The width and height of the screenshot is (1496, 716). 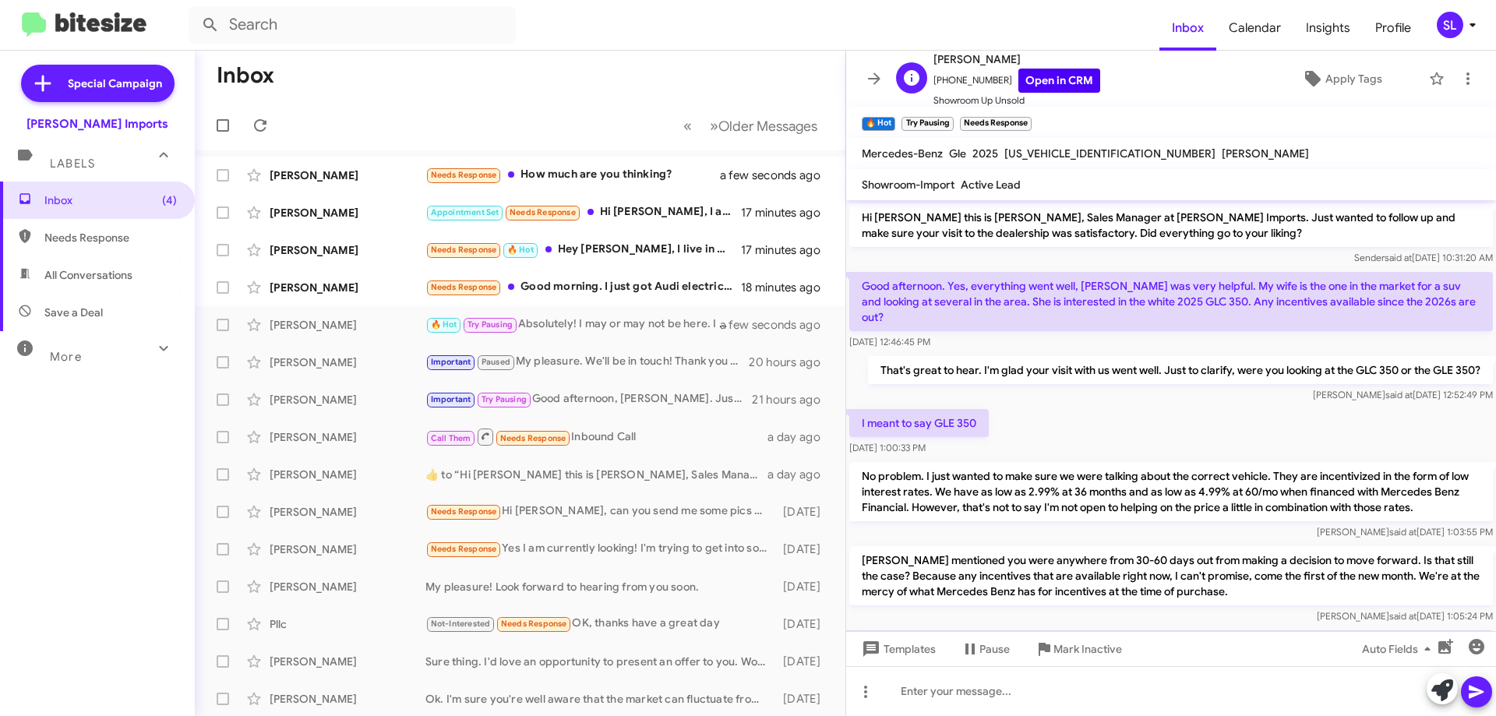 I want to click on span: Appointment Set, so click(x=465, y=212).